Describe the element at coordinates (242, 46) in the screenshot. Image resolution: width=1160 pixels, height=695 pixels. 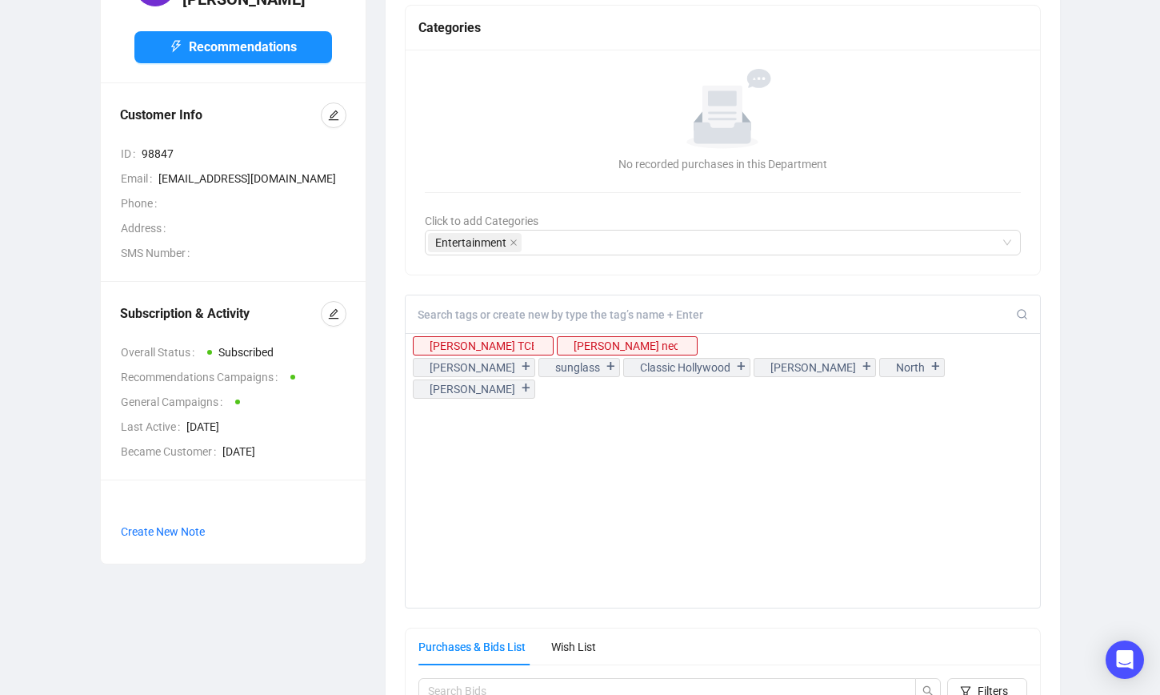
I see `span: Recommendations` at that location.